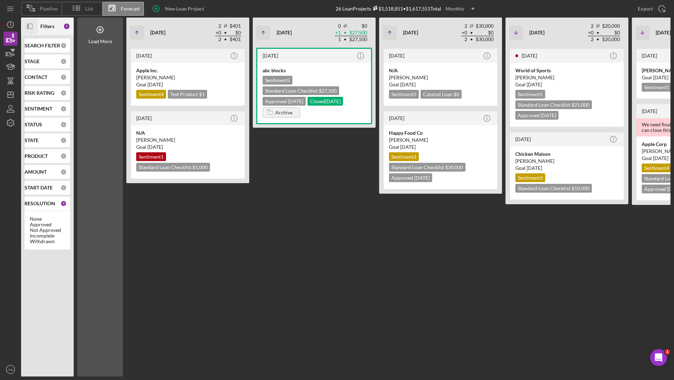  I want to click on span: $0, so click(457, 94).